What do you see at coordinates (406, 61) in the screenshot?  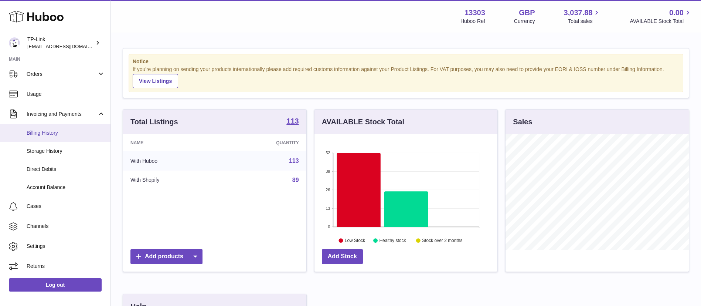 I see `strong: Notice` at bounding box center [406, 61].